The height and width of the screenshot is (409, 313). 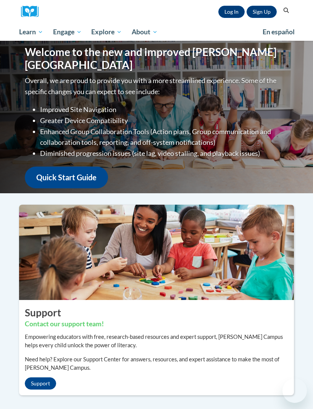 What do you see at coordinates (31, 32) in the screenshot?
I see `a: Learn` at bounding box center [31, 32].